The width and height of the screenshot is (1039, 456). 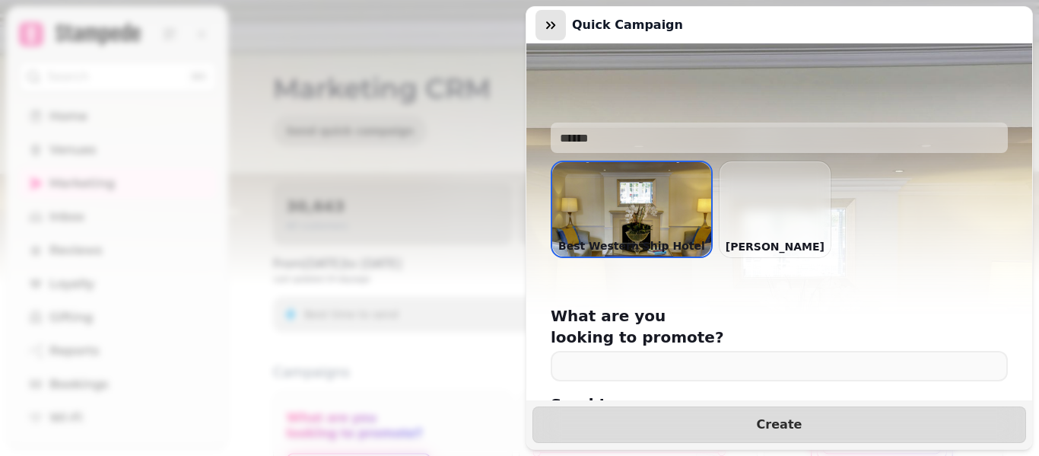 I want to click on button: Create, so click(x=779, y=424).